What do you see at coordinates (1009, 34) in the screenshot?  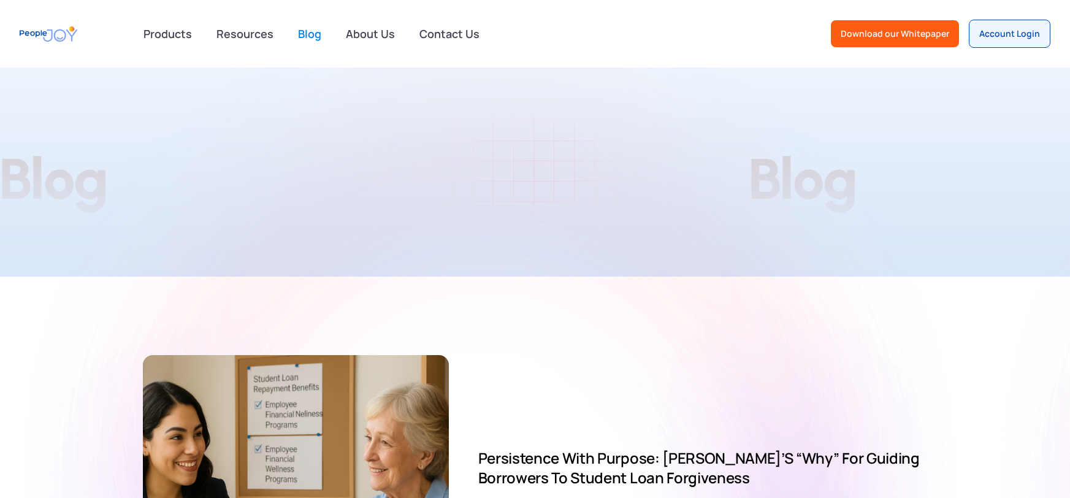 I see `a: Account Login` at bounding box center [1009, 34].